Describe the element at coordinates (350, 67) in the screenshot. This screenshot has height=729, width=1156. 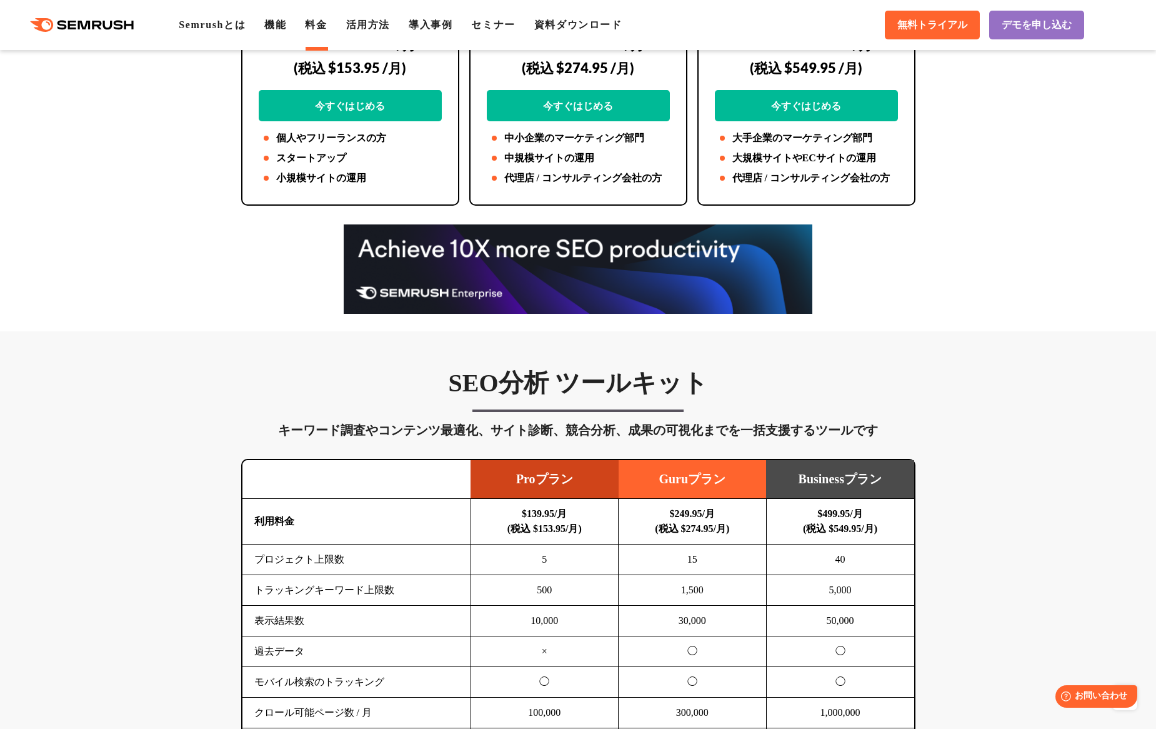
I see `div: (税込 $153.95 /月)` at that location.